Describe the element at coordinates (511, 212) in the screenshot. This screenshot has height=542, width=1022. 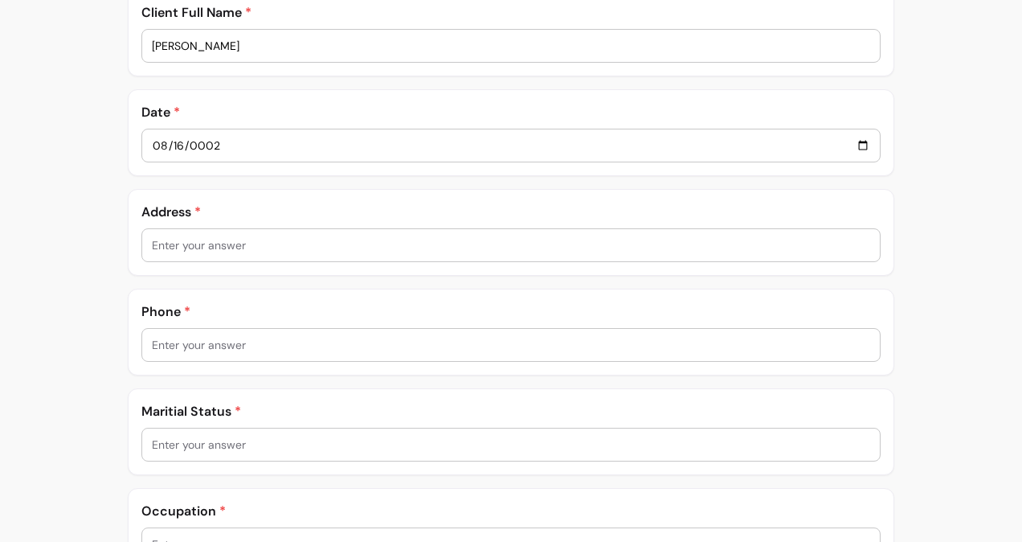
I see `p: Address` at that location.